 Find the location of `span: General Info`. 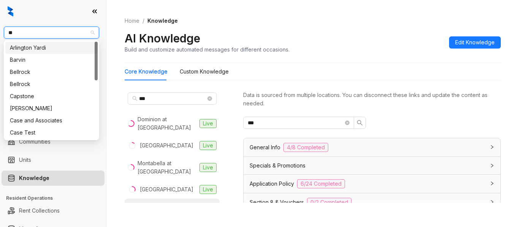

span: General Info is located at coordinates (265, 148).